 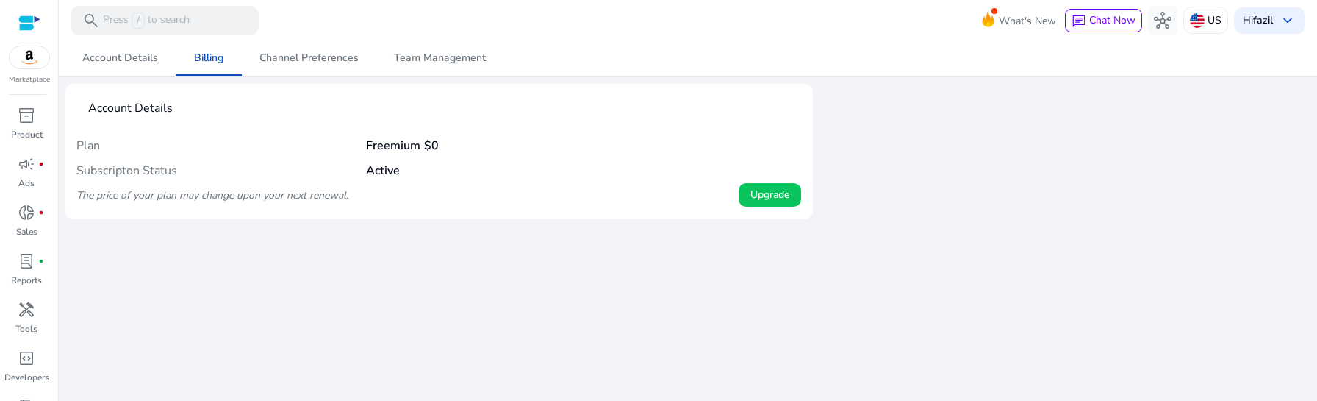 I want to click on span: search, so click(x=91, y=21).